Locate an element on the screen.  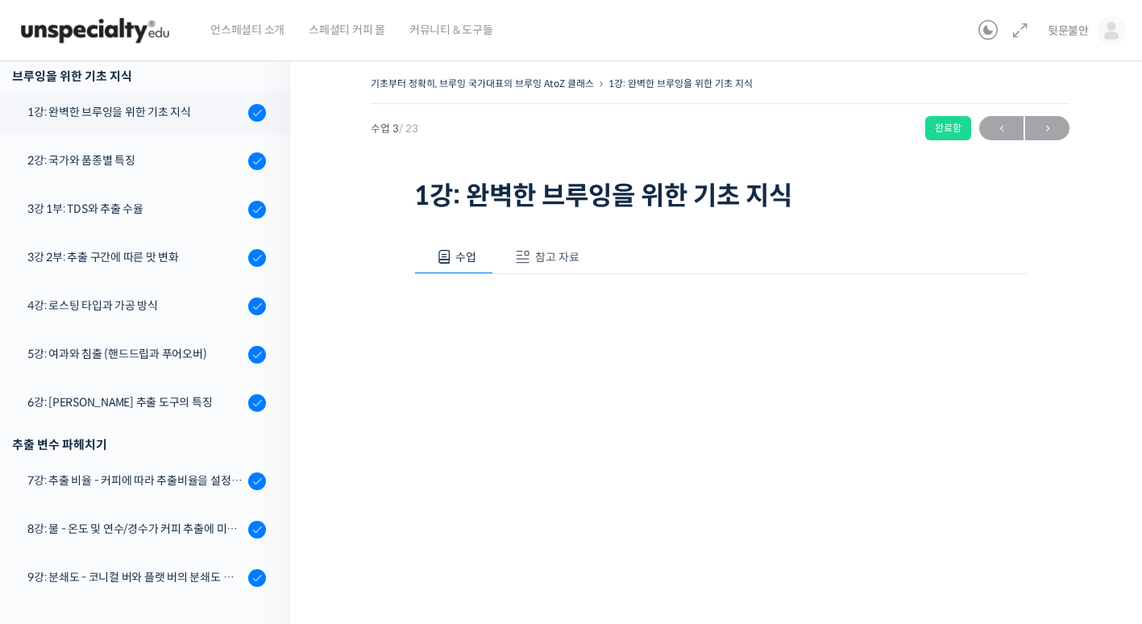
a: 다음→ is located at coordinates (1046, 128).